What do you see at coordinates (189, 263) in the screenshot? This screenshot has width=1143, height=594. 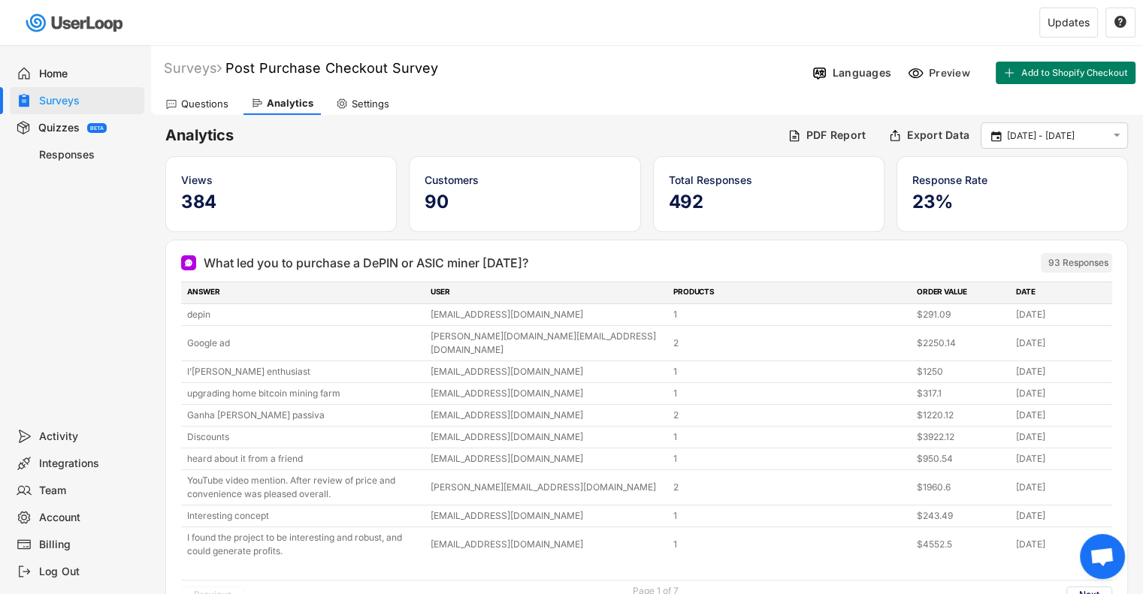 I see `img: Open Ended` at bounding box center [189, 263].